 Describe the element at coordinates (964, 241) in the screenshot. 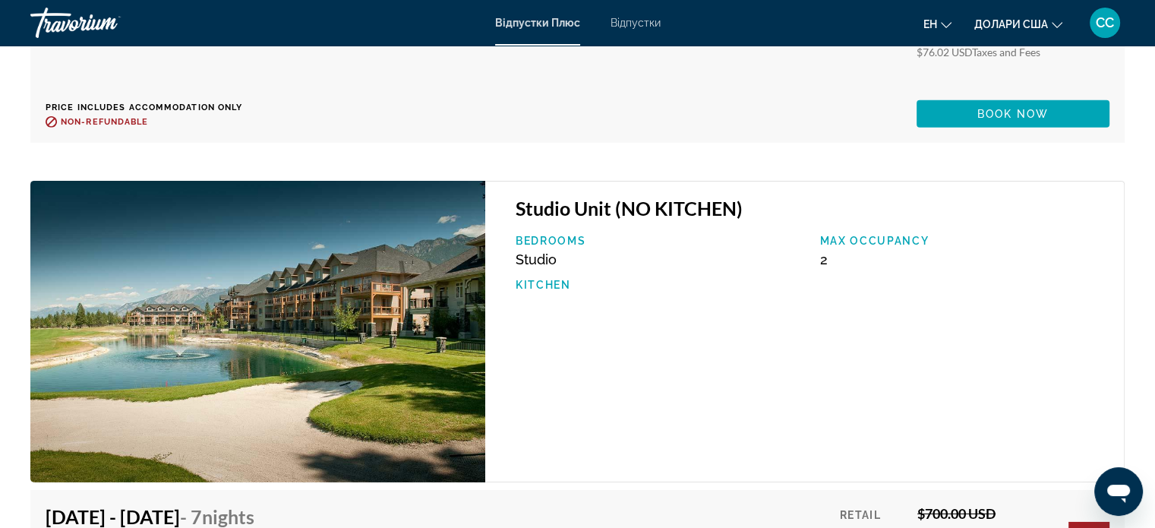

I see `p: Max Occupancy` at that location.